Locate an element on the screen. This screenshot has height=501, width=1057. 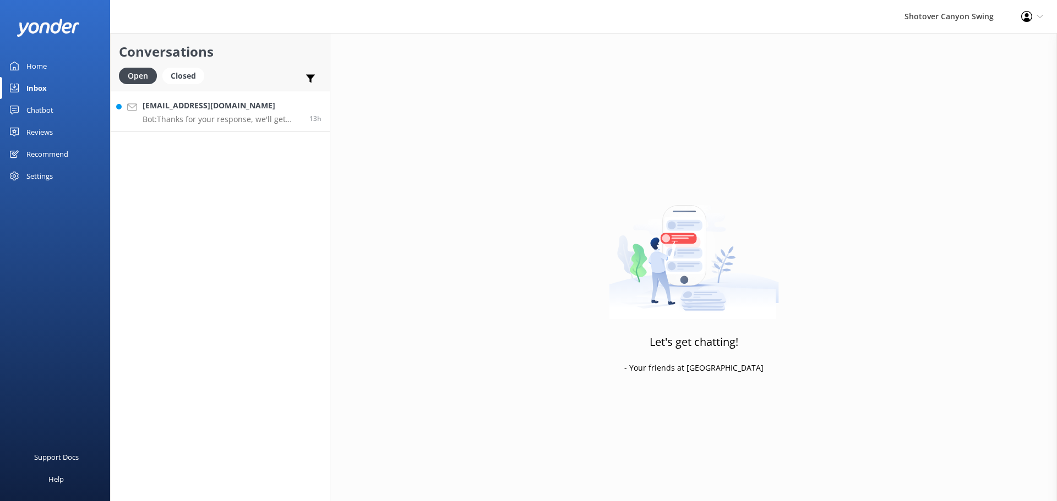
h2: Conversations is located at coordinates (220, 52).